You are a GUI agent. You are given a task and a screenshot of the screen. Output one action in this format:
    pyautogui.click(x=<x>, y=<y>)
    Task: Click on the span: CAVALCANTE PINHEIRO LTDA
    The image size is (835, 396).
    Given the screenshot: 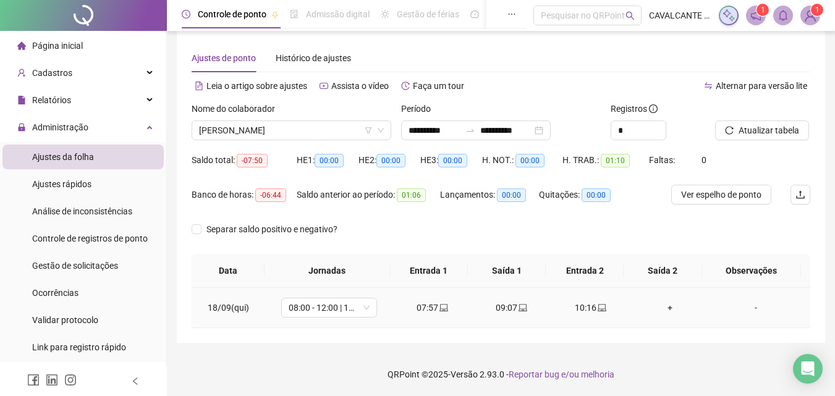 What is the action you would take?
    pyautogui.click(x=680, y=15)
    